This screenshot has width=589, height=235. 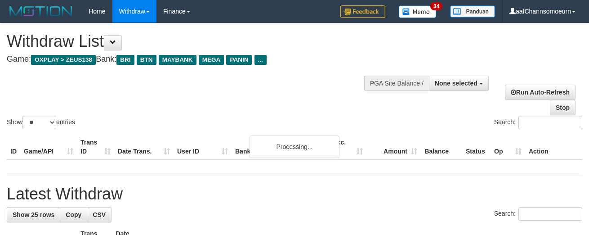 I want to click on h1: Withdraw List, so click(x=195, y=41).